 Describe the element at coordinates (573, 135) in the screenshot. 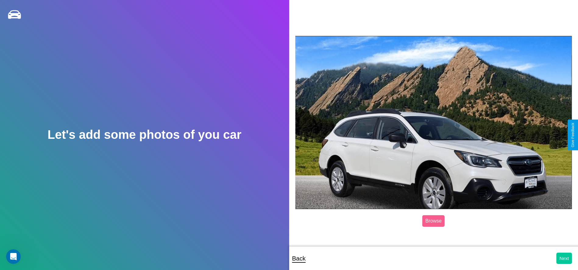

I see `div: Give Feedback` at that location.